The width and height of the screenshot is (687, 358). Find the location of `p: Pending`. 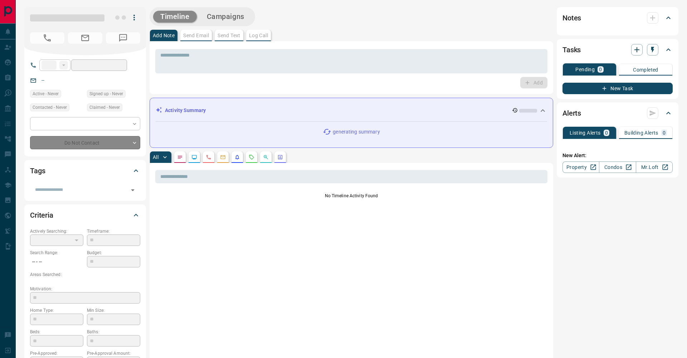

p: Pending is located at coordinates (585, 69).